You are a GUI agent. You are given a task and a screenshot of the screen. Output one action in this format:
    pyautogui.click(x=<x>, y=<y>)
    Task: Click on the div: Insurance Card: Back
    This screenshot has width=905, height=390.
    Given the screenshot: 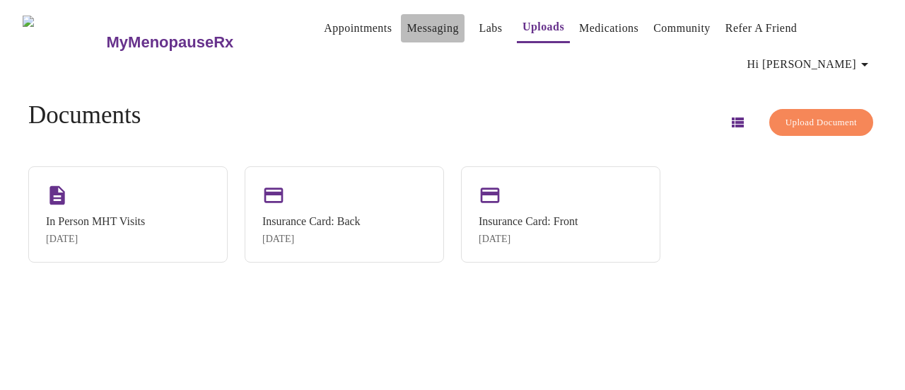 What is the action you would take?
    pyautogui.click(x=311, y=221)
    